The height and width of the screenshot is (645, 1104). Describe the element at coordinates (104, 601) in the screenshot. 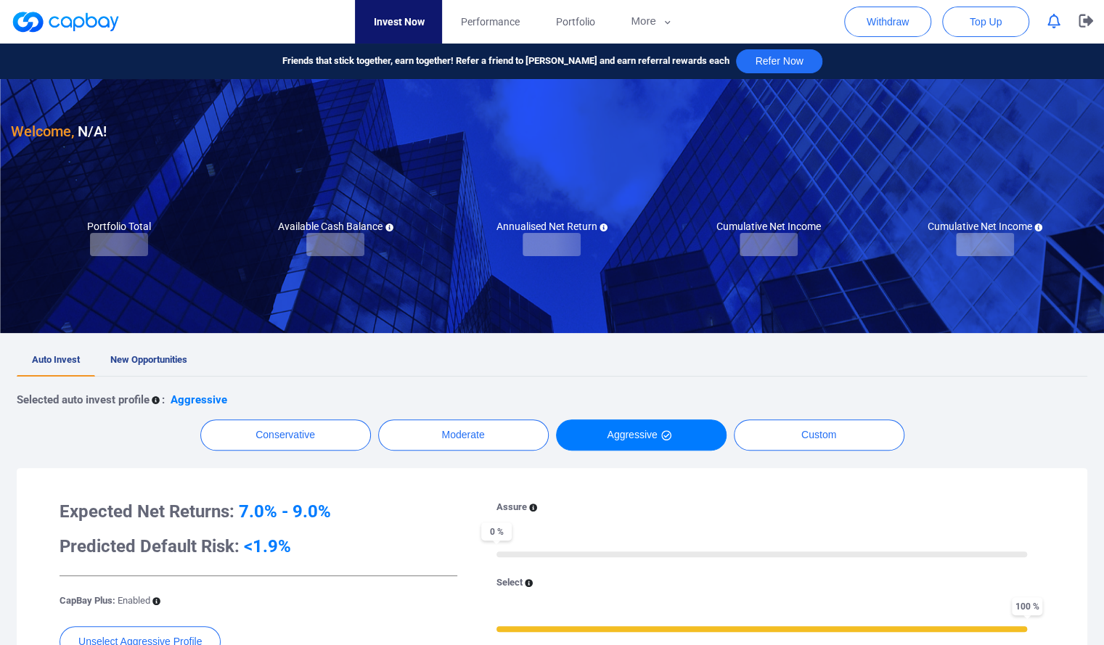

I see `p: CapBay Plus:` at that location.